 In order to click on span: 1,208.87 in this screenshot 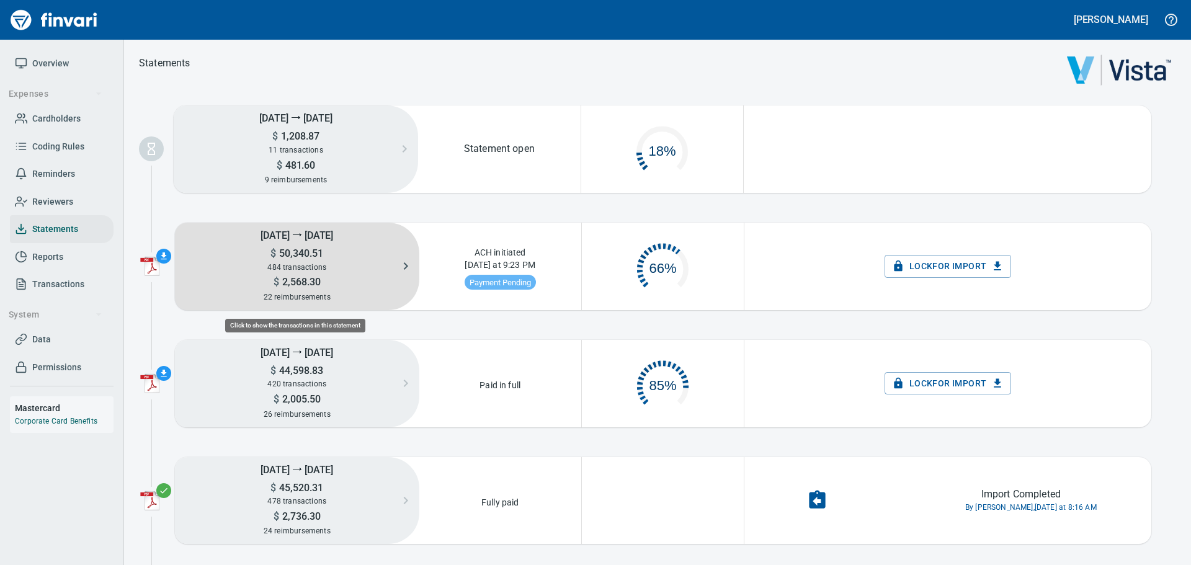, I will do `click(298, 136)`.